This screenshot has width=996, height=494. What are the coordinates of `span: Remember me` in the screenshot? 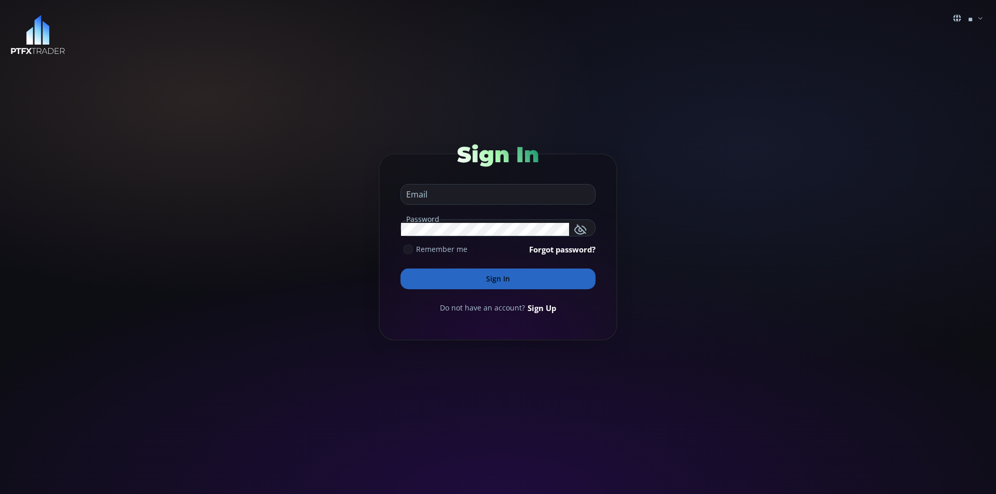 It's located at (441, 249).